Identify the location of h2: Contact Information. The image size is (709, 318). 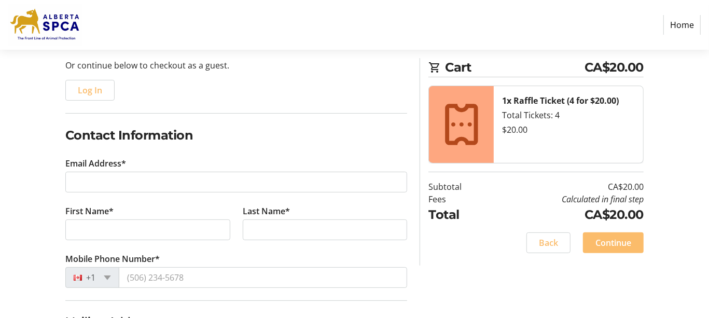
(236, 135).